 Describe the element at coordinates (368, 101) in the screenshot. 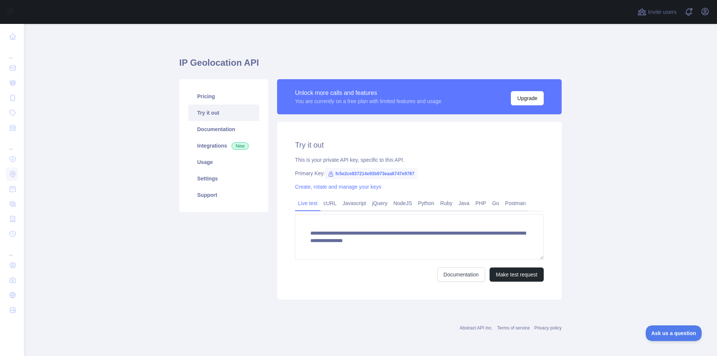

I see `div: You are currently on a free plan with limited features and usage` at that location.